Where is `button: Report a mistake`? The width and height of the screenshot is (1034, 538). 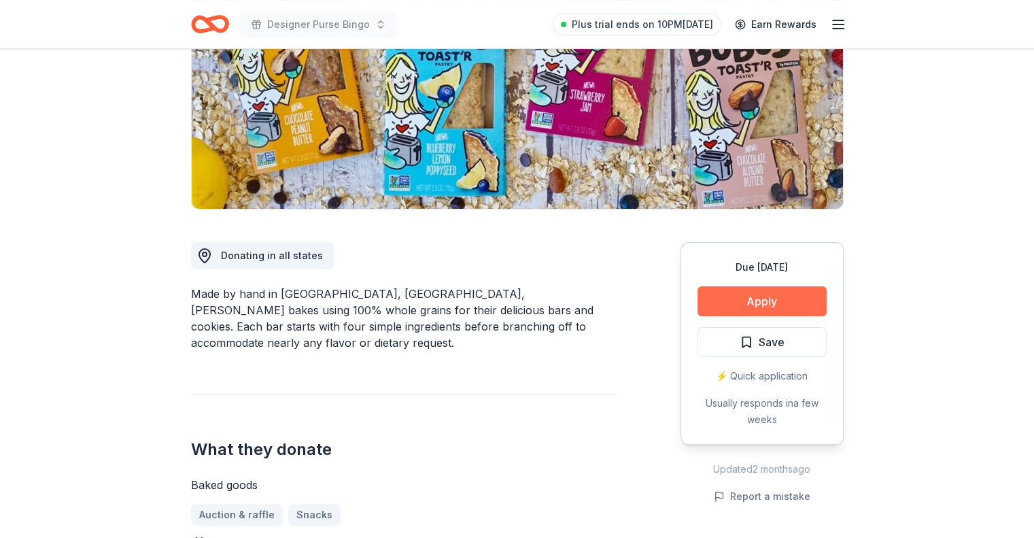 button: Report a mistake is located at coordinates (762, 496).